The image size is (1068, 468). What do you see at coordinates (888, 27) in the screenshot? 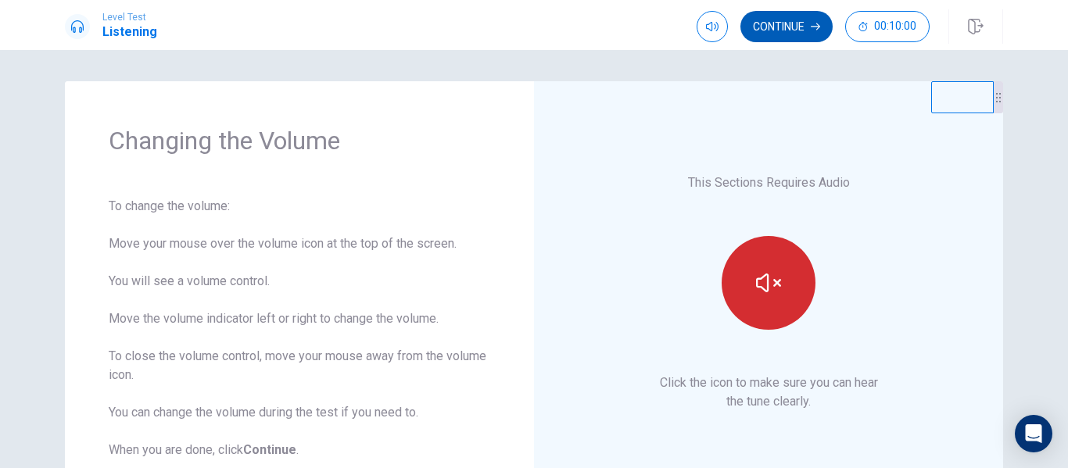
I see `button: 00:10:00` at bounding box center [888, 27].